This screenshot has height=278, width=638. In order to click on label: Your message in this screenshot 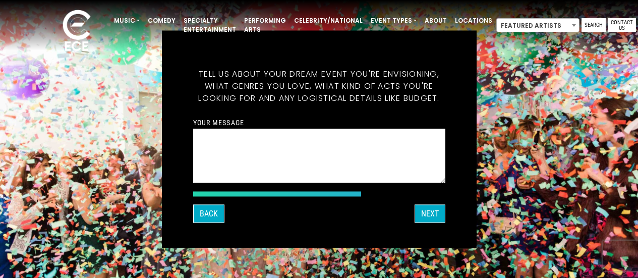, I will do `click(219, 122)`.